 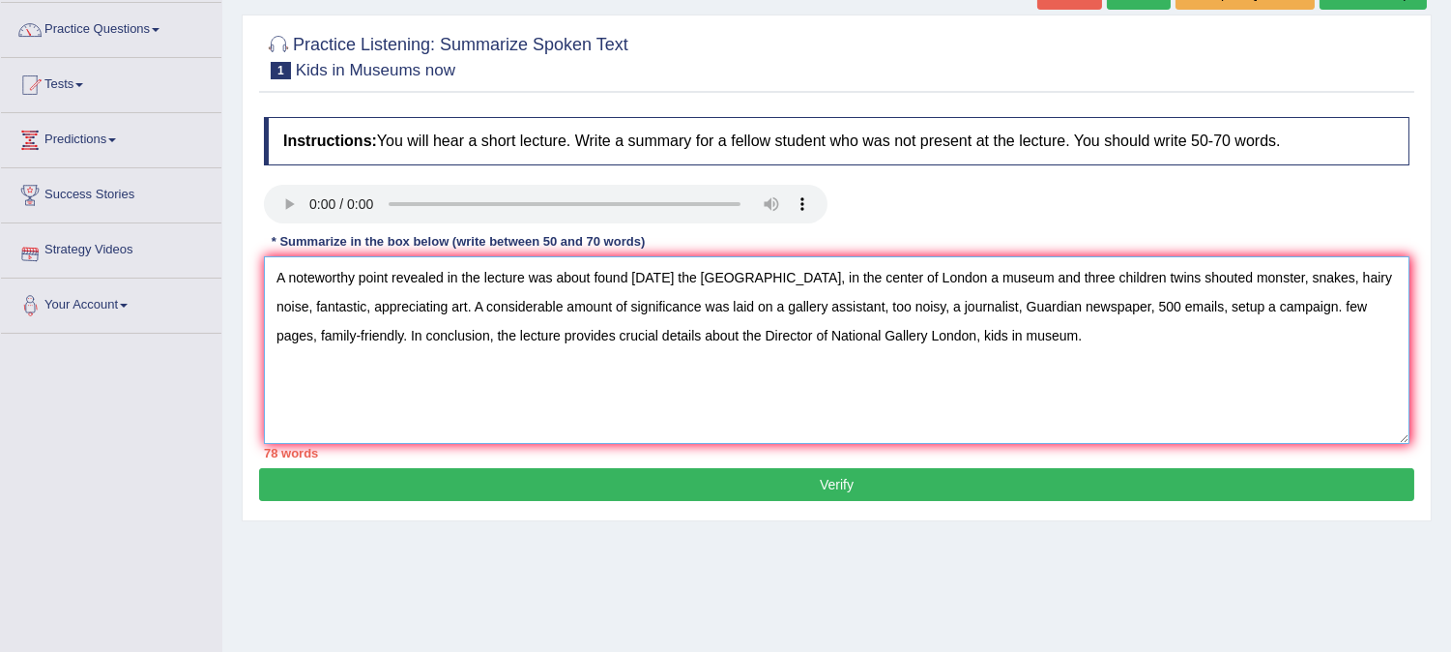 What do you see at coordinates (111, 192) in the screenshot?
I see `a: Success Stories` at bounding box center [111, 192].